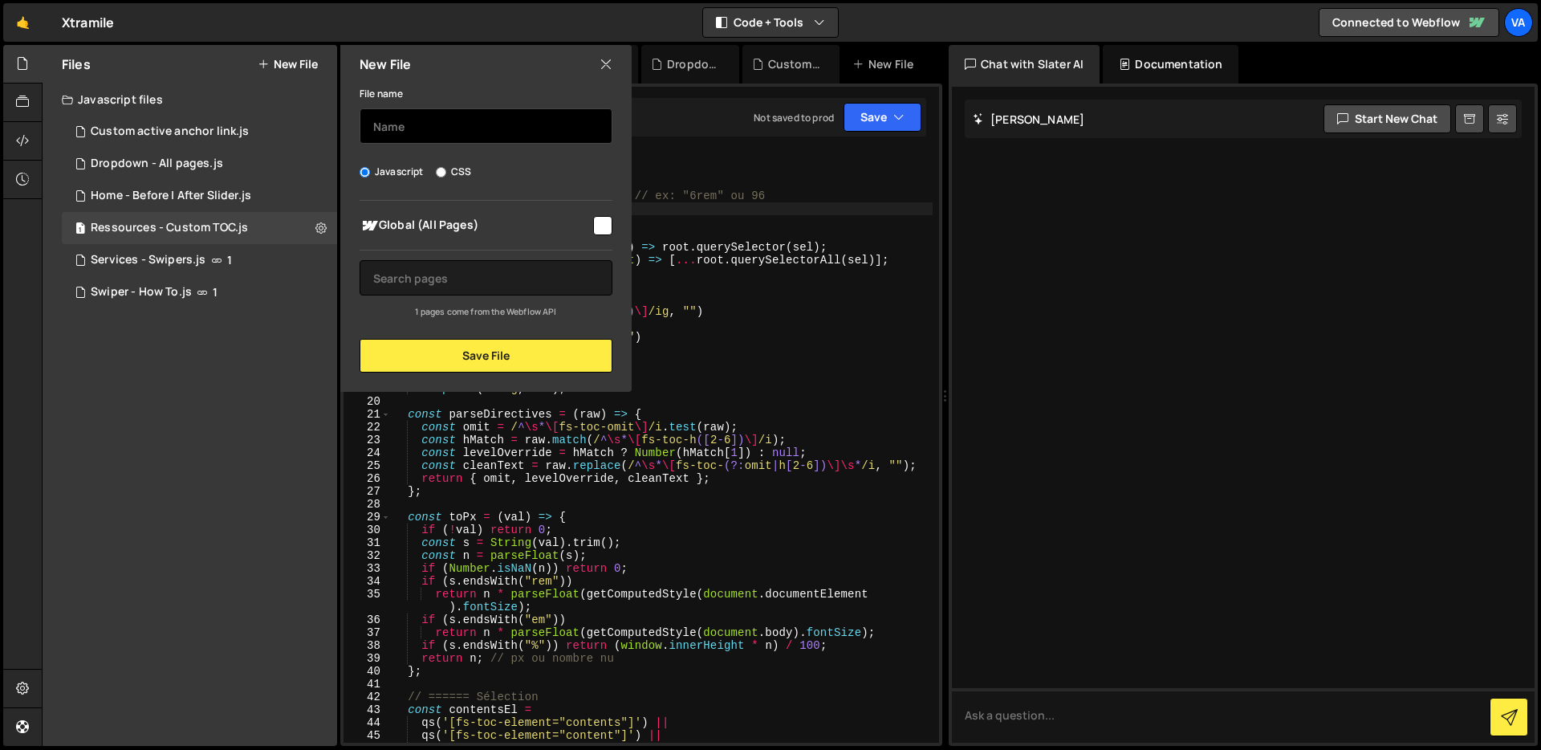  What do you see at coordinates (367, 478) in the screenshot?
I see `div: 26` at bounding box center [367, 478].